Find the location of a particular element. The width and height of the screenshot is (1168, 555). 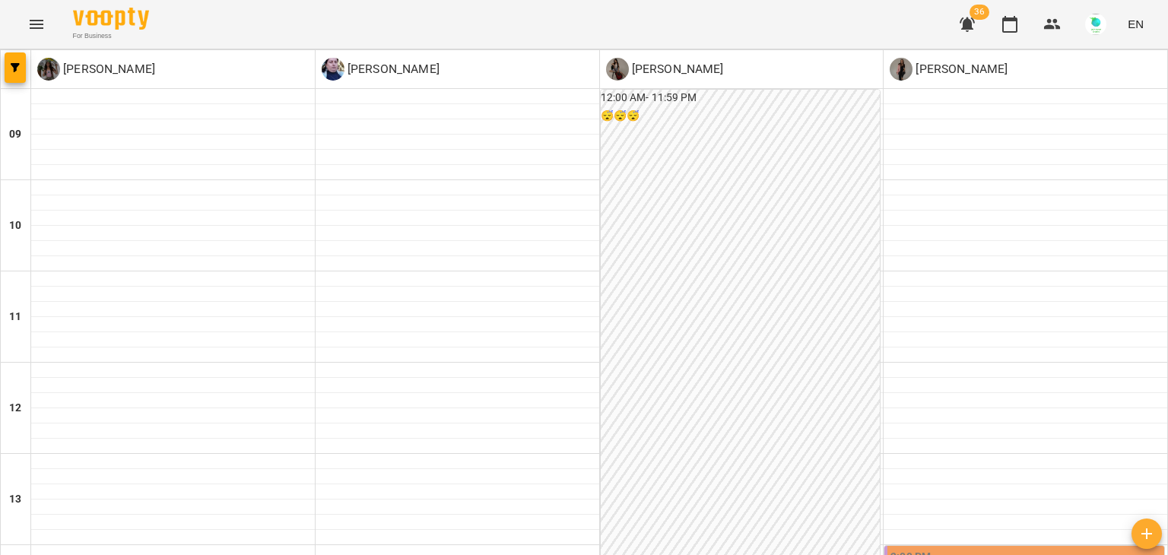

img: Voopty Logo is located at coordinates (111, 18).